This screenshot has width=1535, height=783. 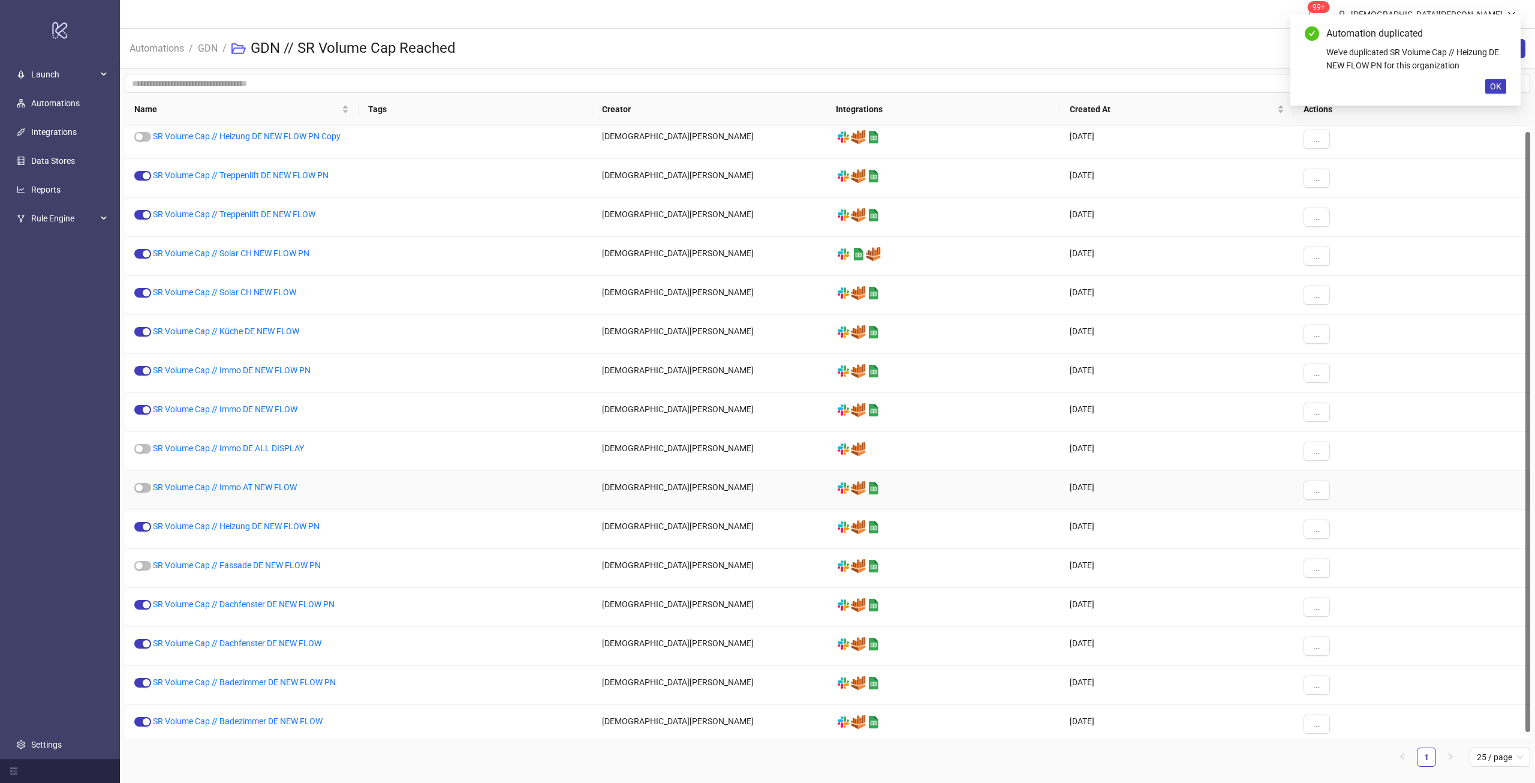 I want to click on a: SR Volume Cap // Fassade DE NEW FLOW PN, so click(x=237, y=565).